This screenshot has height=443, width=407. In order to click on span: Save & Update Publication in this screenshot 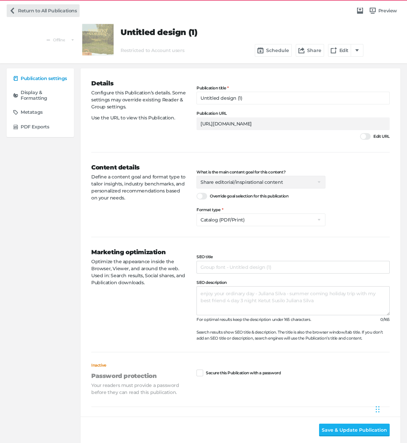, I will do `click(355, 430)`.